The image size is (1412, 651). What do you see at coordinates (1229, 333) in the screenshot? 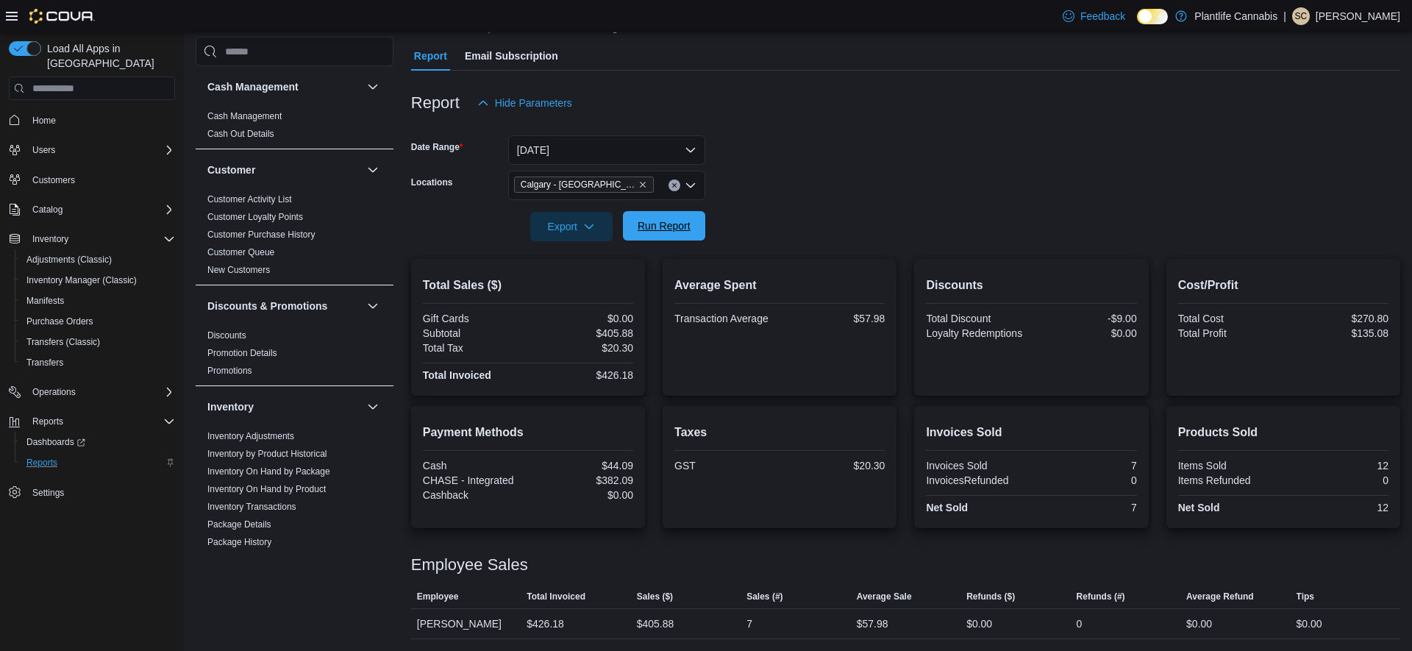
I see `div: Total Profit` at bounding box center [1229, 333].